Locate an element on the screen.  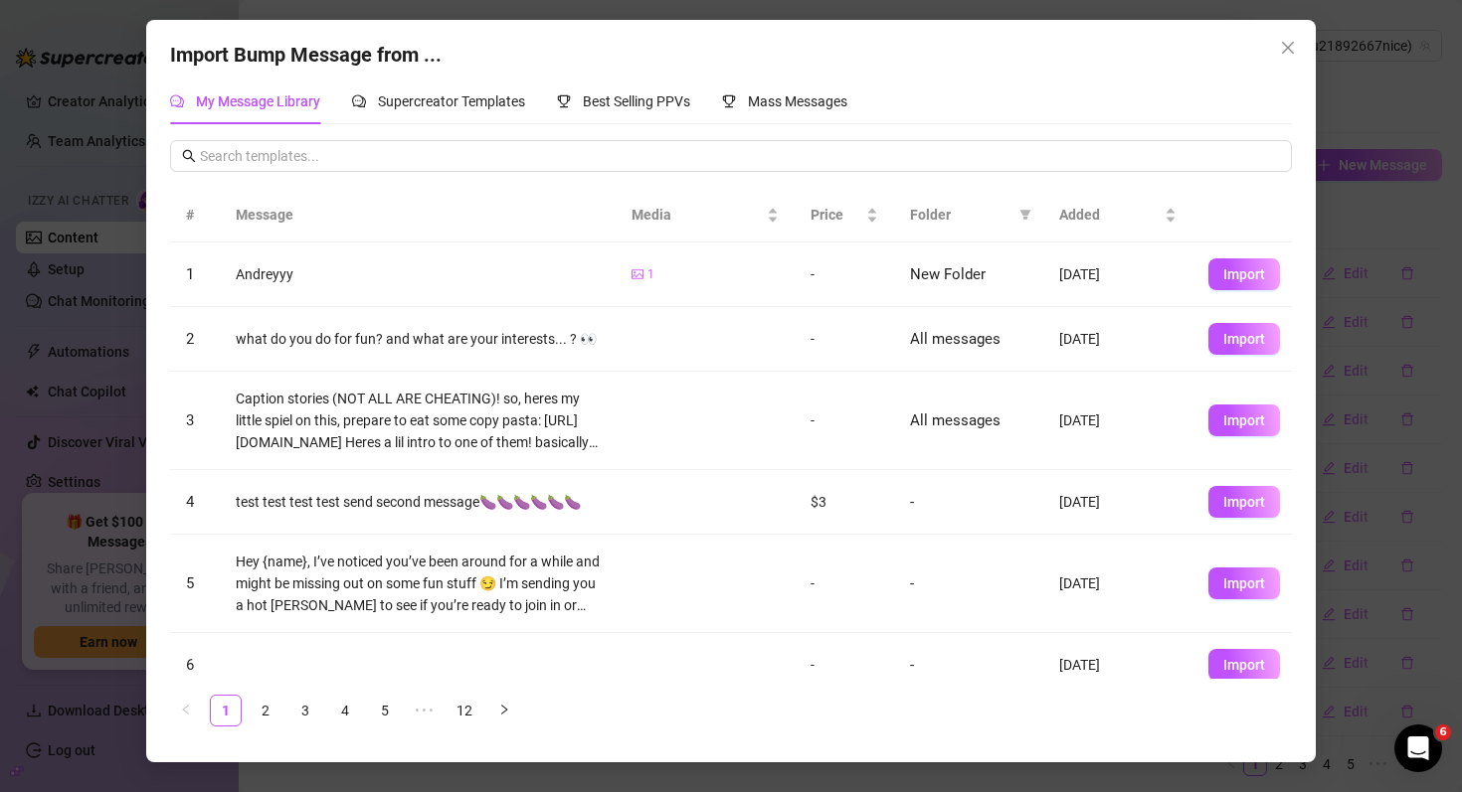
a: 5 is located at coordinates (385, 711).